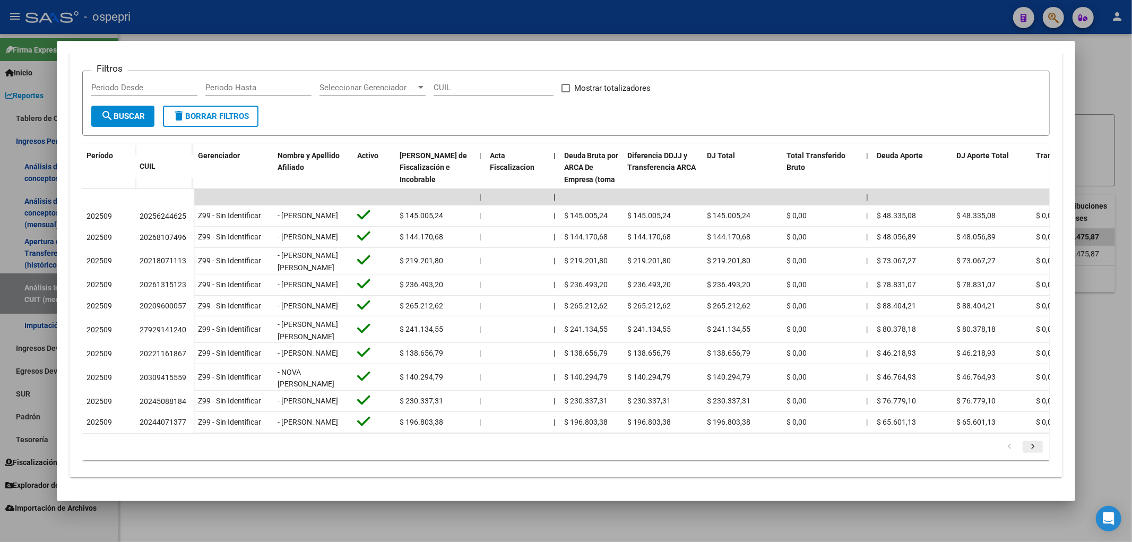 The width and height of the screenshot is (1132, 542). Describe the element at coordinates (613, 88) in the screenshot. I see `span: Mostrar totalizadores` at that location.